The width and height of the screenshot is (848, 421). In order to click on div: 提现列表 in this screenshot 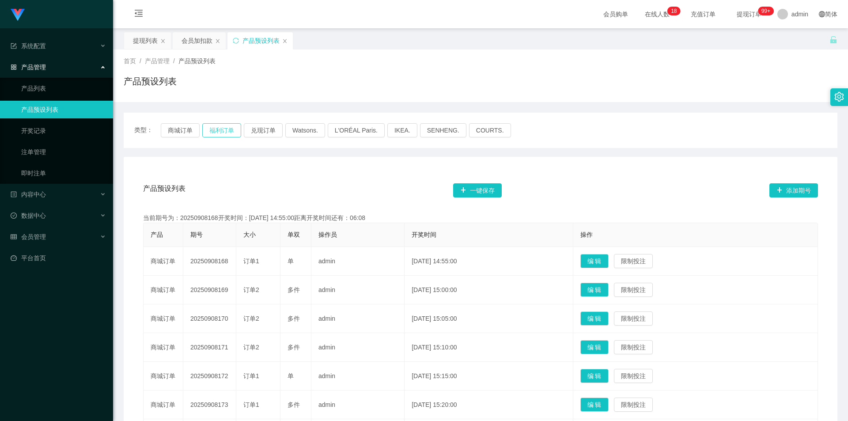, I will do `click(145, 41)`.